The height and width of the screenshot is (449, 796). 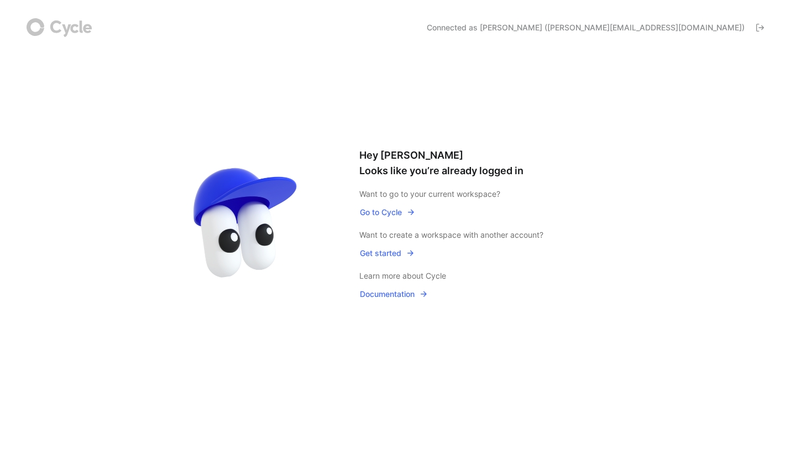 I want to click on button: Documentation, so click(x=394, y=294).